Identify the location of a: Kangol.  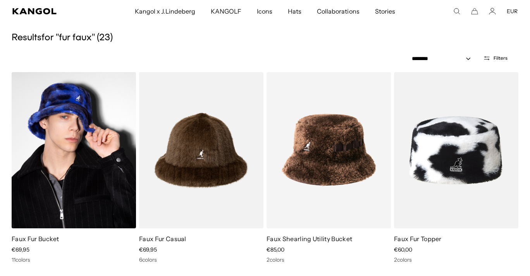
(50, 11).